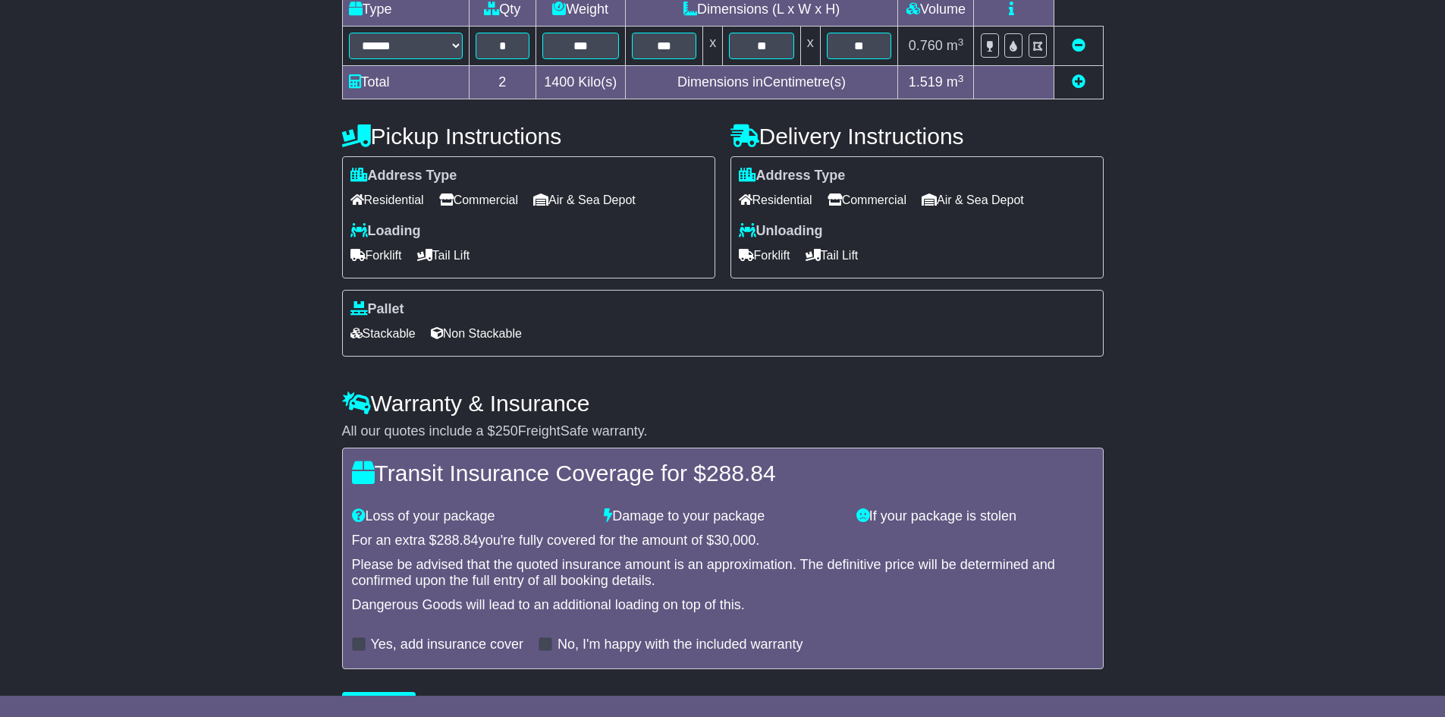 Image resolution: width=1445 pixels, height=717 pixels. Describe the element at coordinates (723, 573) in the screenshot. I see `div: Please be advised that the quoted insurance amount is an approximation. The definitive price will...` at that location.